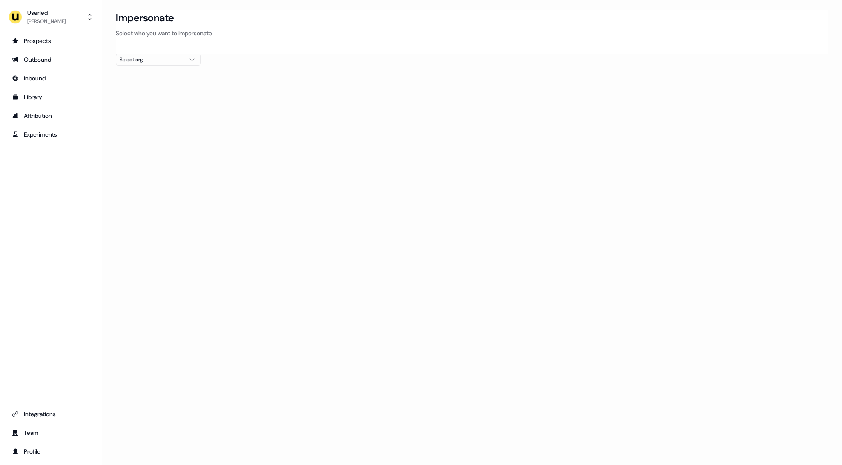 The width and height of the screenshot is (842, 465). What do you see at coordinates (51, 97) in the screenshot?
I see `div: Library` at bounding box center [51, 97].